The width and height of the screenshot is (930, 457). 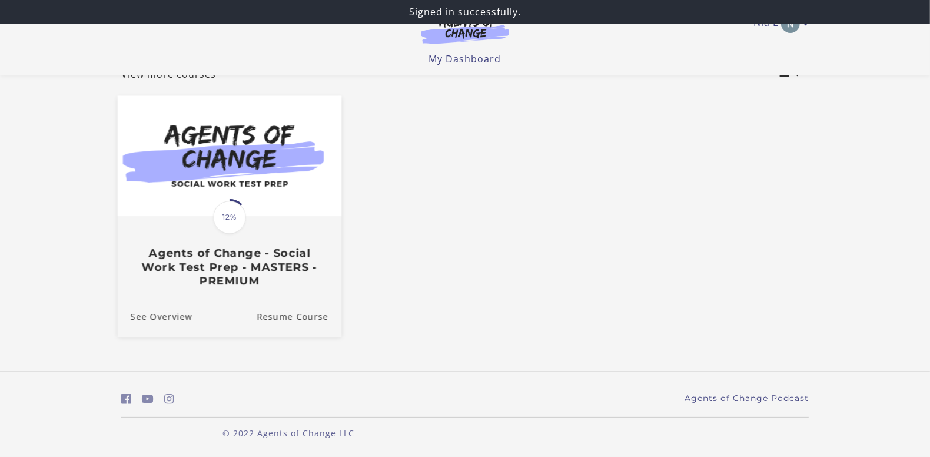 I want to click on i: https://www.instagram.com/agentsofchangeprep/ (Open in a new window), so click(x=169, y=399).